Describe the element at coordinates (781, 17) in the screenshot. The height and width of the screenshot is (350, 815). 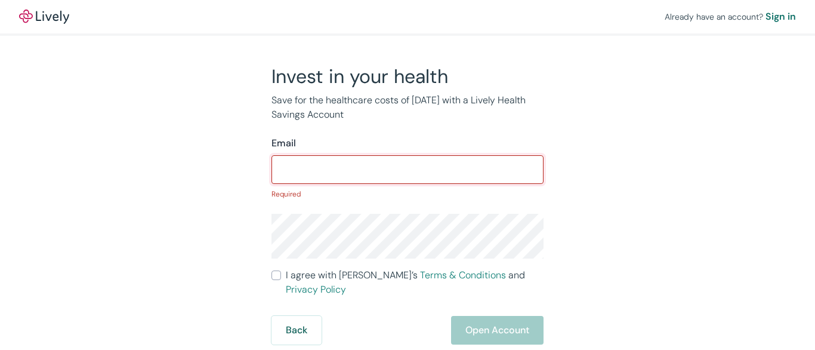
I see `a: Sign in` at that location.